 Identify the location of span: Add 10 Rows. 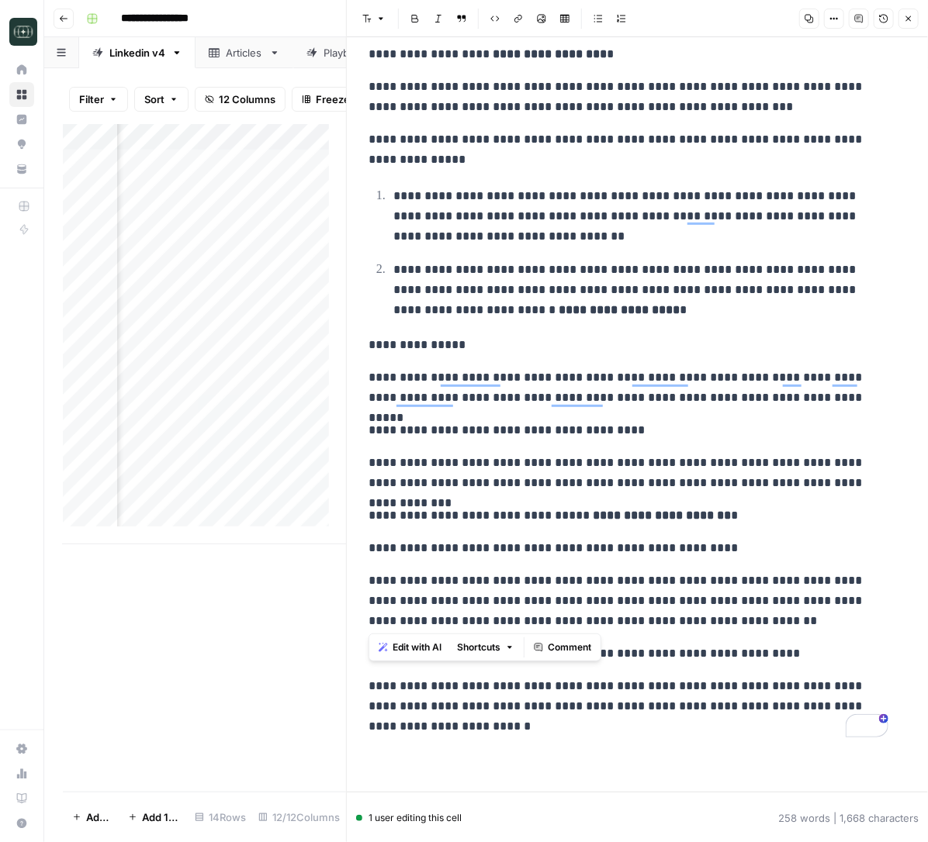
(161, 818).